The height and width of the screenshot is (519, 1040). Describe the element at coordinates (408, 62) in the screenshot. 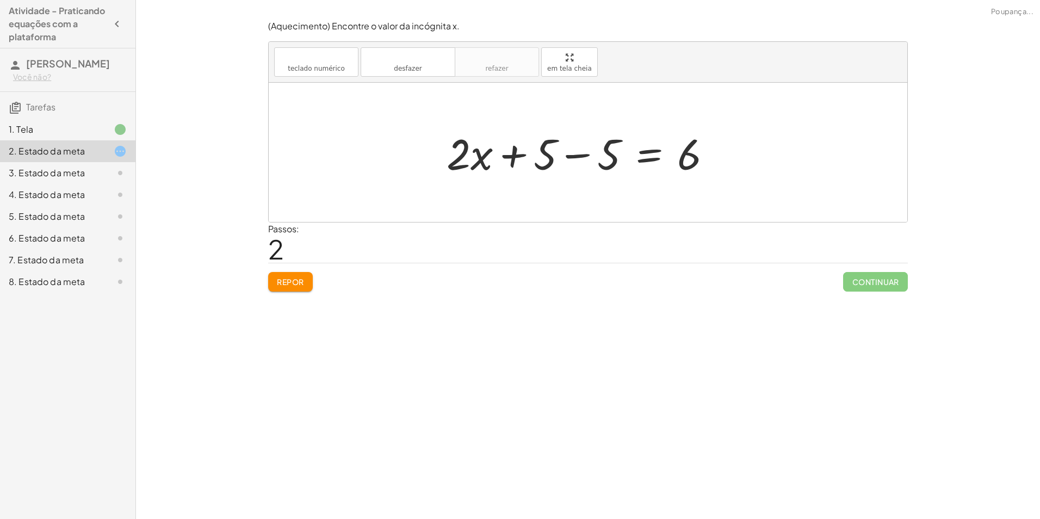

I see `button: desfazerdesfazer` at that location.